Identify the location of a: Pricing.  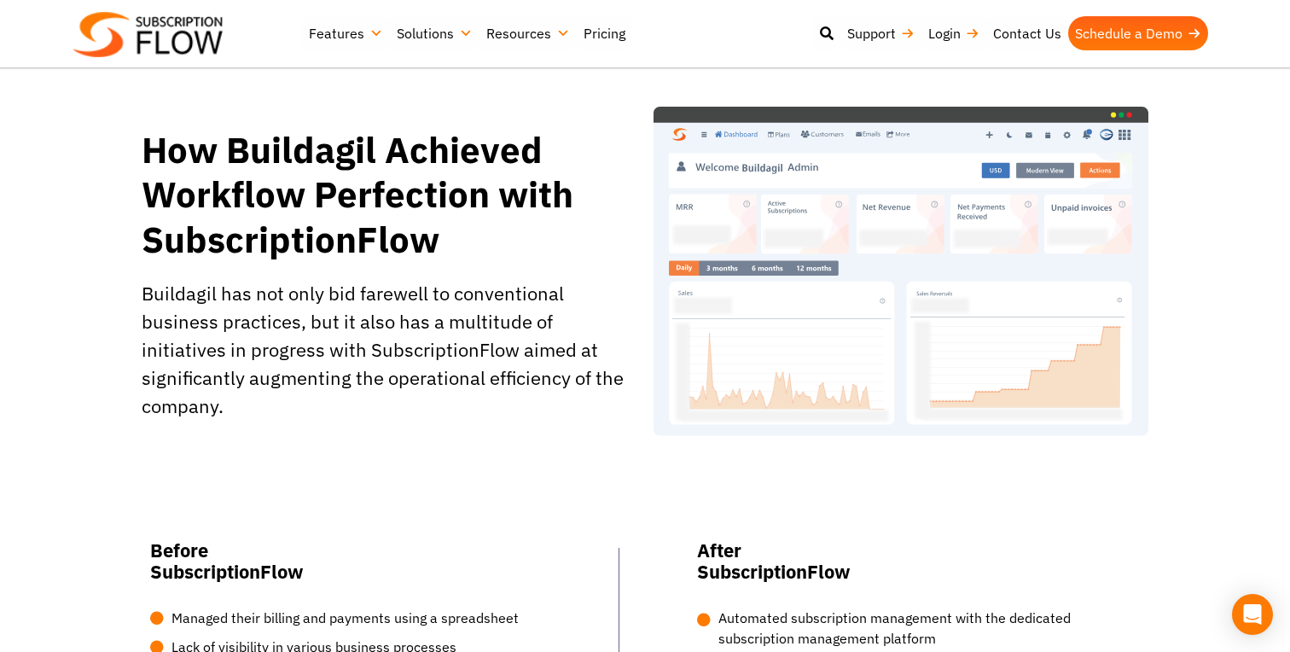
(604, 33).